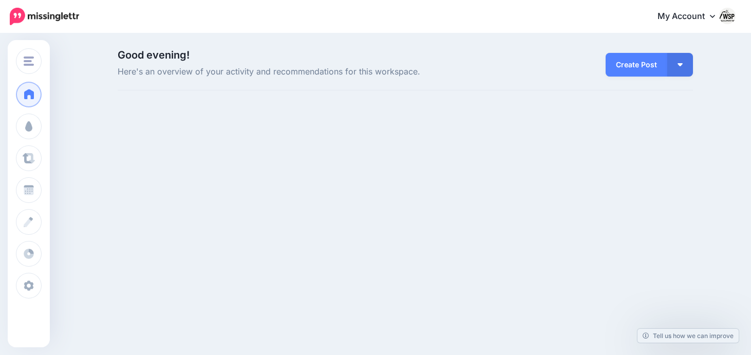 This screenshot has width=751, height=355. Describe the element at coordinates (29, 61) in the screenshot. I see `img: menu.png` at that location.